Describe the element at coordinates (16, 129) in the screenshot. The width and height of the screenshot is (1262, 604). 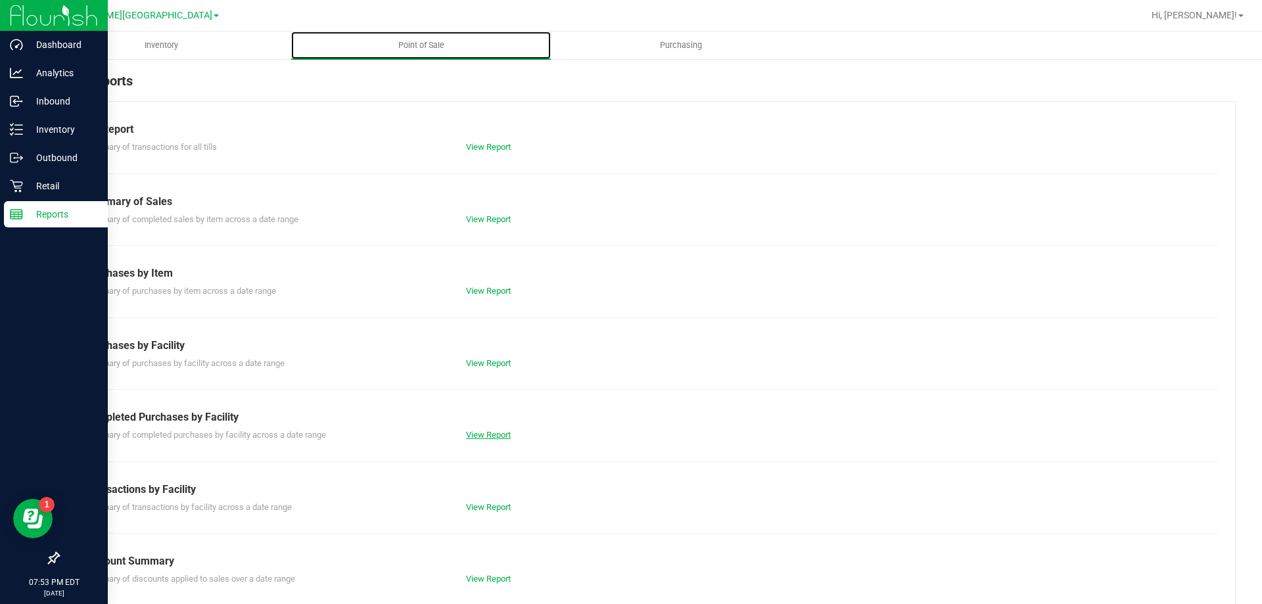
I see `inline-svg: Inventory` at that location.